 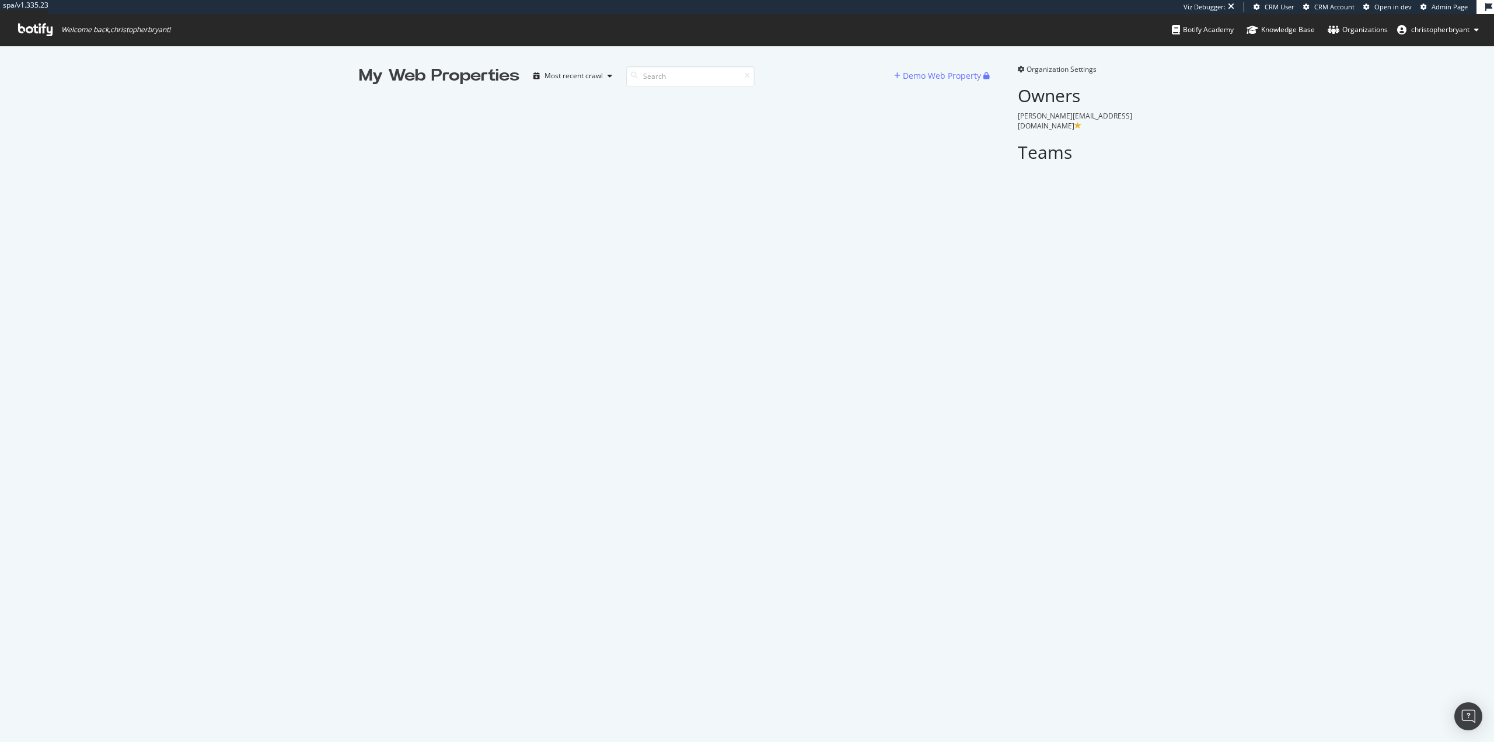 What do you see at coordinates (1280, 30) in the screenshot?
I see `a: Knowledge Base` at bounding box center [1280, 30].